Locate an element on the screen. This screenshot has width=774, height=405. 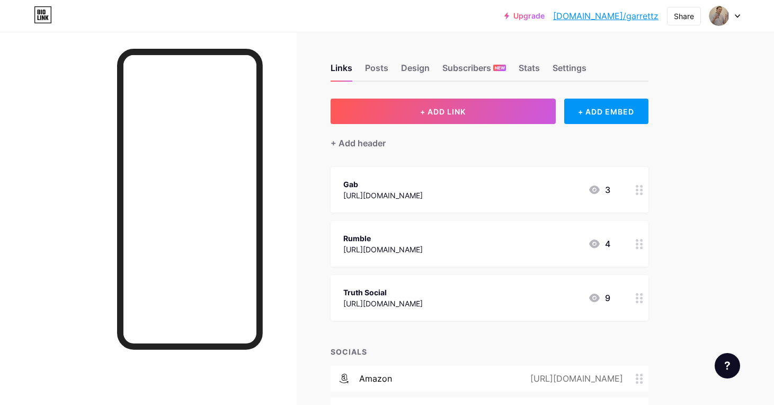
div: 9 is located at coordinates (599, 298).